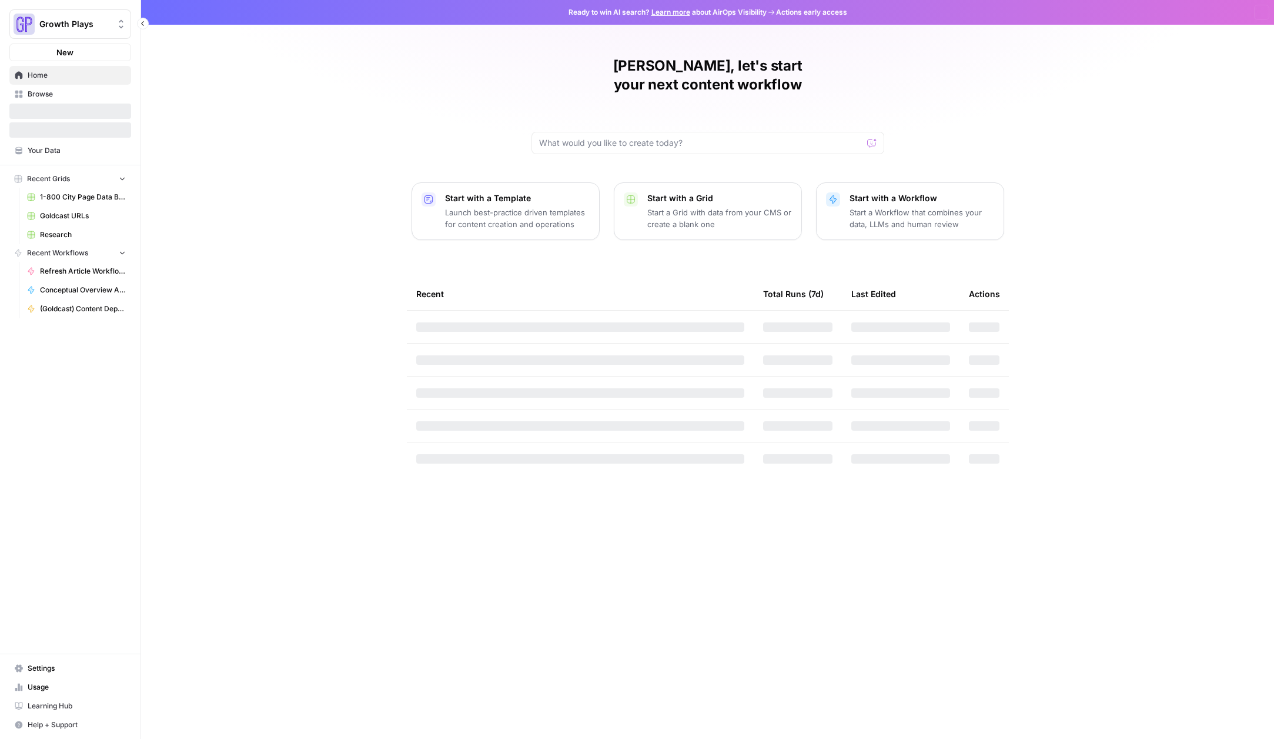 The image size is (1274, 739). What do you see at coordinates (506, 211) in the screenshot?
I see `button: Start with a TemplateLaunch best-practice driven templates for content creation and operations` at bounding box center [506, 211].